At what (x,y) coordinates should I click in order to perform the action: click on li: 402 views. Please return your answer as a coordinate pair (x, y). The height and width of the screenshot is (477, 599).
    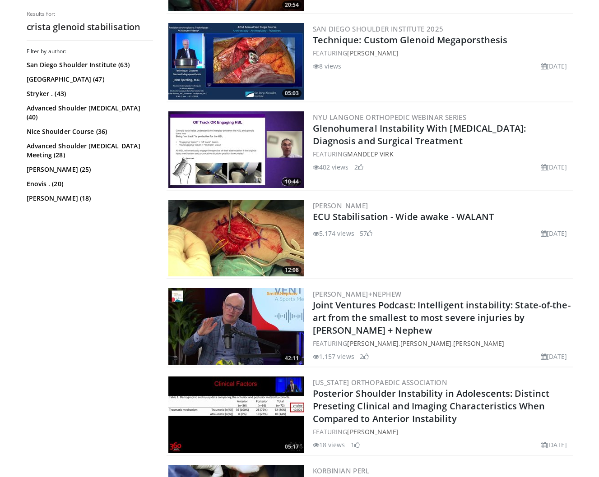
    Looking at the image, I should click on (331, 167).